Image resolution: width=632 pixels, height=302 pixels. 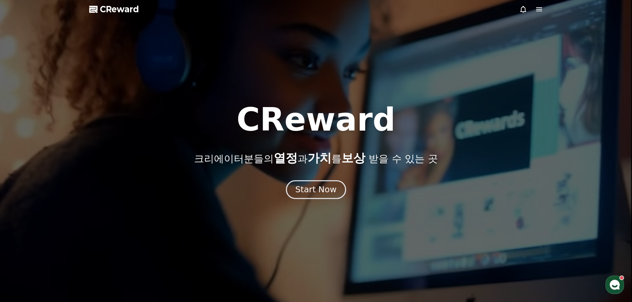 I want to click on a: 홈, so click(x=23, y=219).